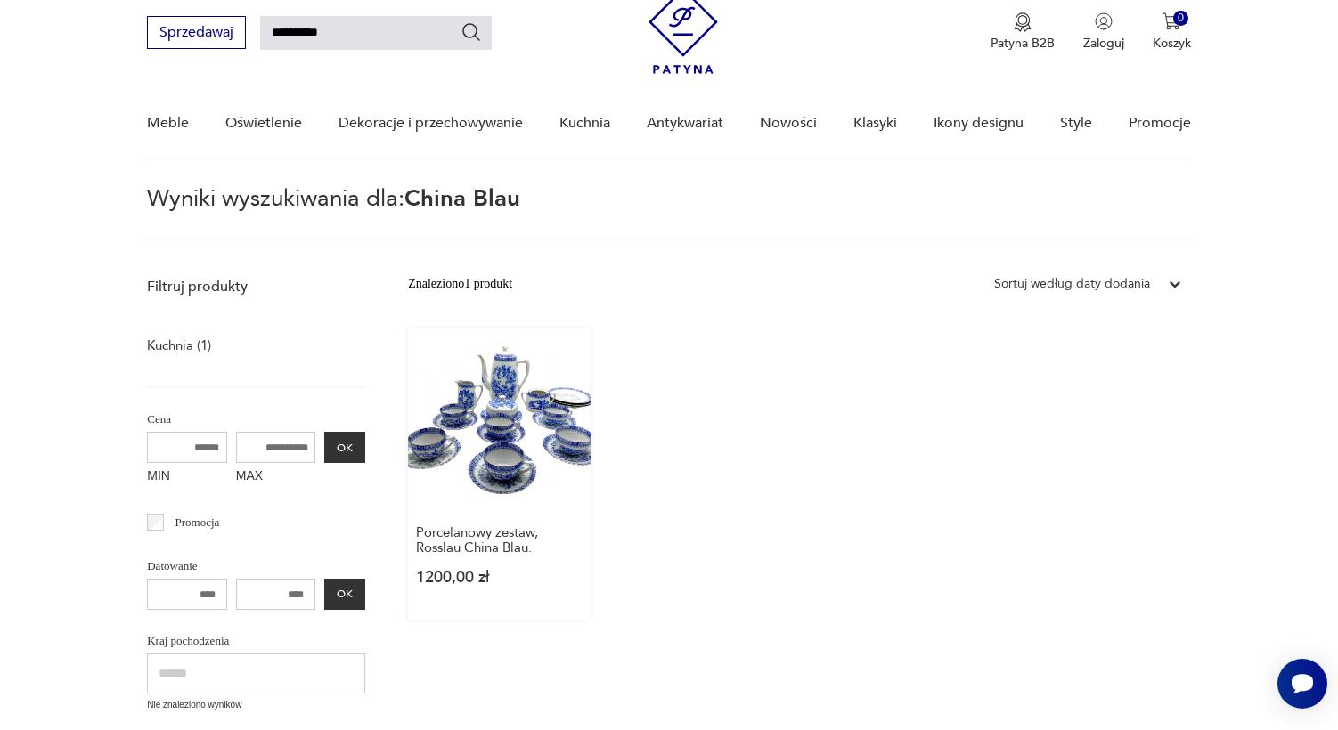  Describe the element at coordinates (978, 123) in the screenshot. I see `a: Ikony designu` at that location.